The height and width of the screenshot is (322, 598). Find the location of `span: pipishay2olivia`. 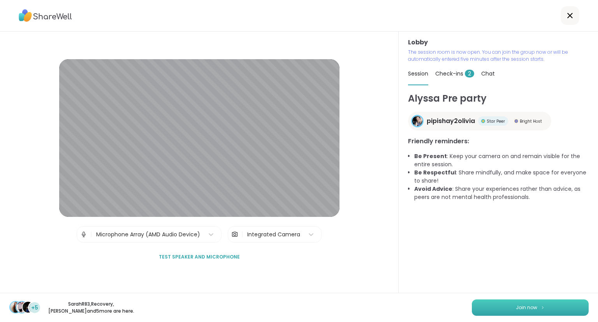

span: pipishay2olivia is located at coordinates (451, 121).